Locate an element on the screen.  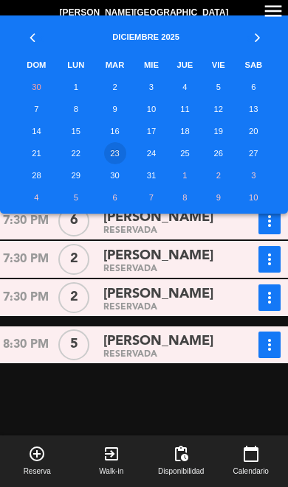
td: 11 is located at coordinates (184, 109).